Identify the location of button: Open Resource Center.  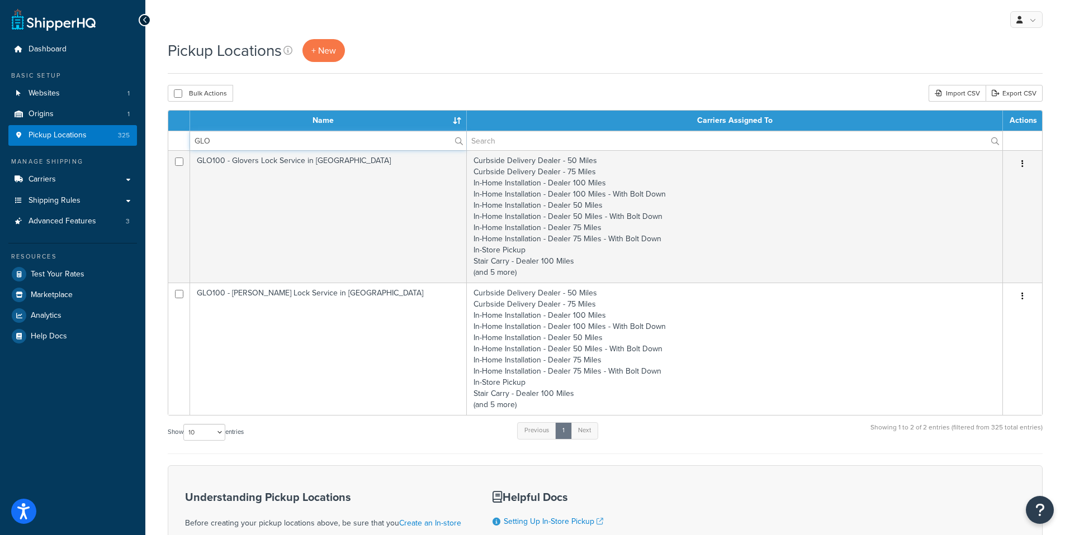
(1039, 510).